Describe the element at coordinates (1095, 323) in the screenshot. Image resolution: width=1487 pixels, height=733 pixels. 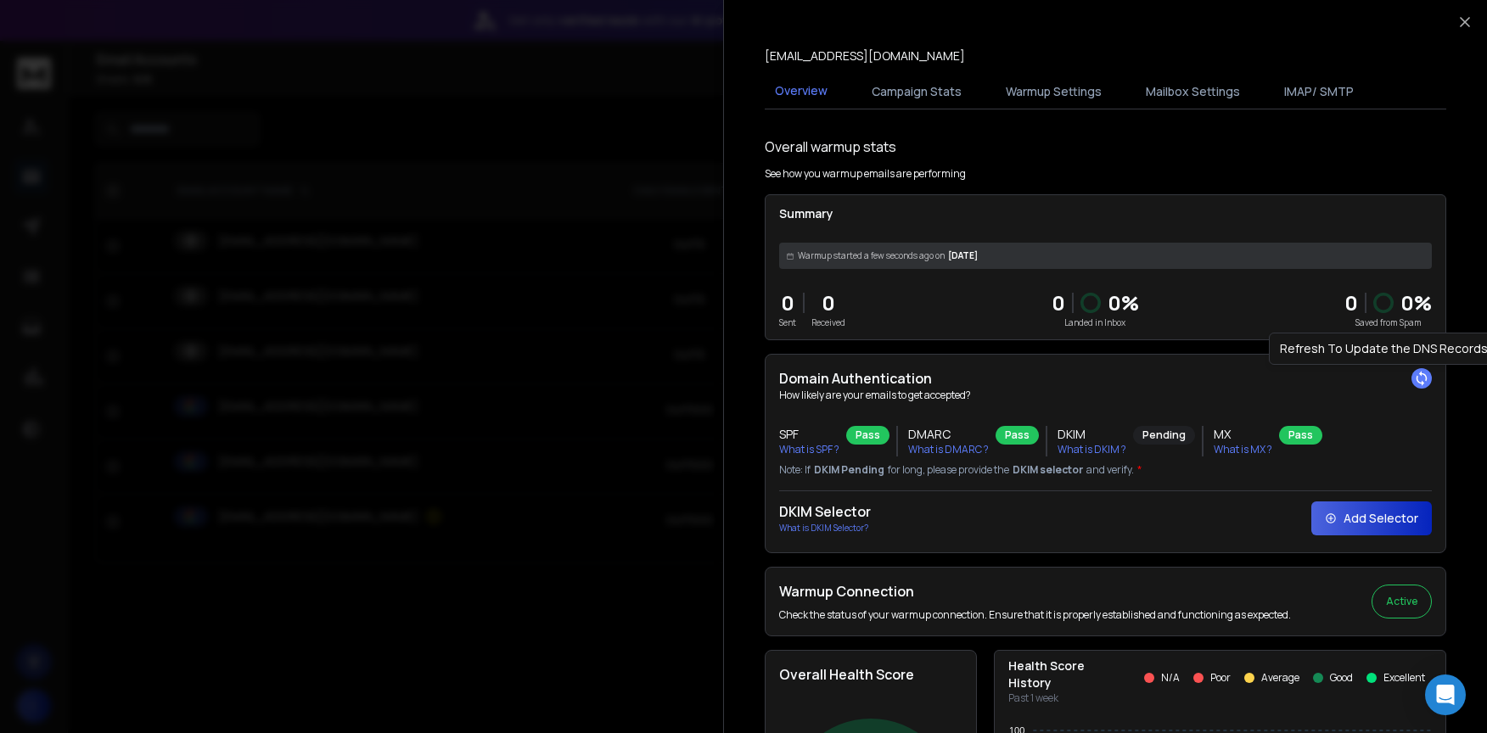
I see `p: Landed in Inbox` at that location.